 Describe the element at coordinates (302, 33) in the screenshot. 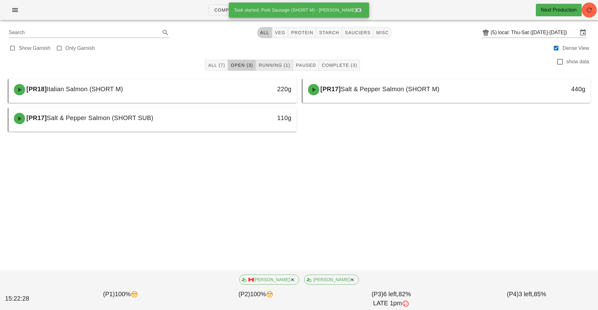

I see `span: protein` at that location.